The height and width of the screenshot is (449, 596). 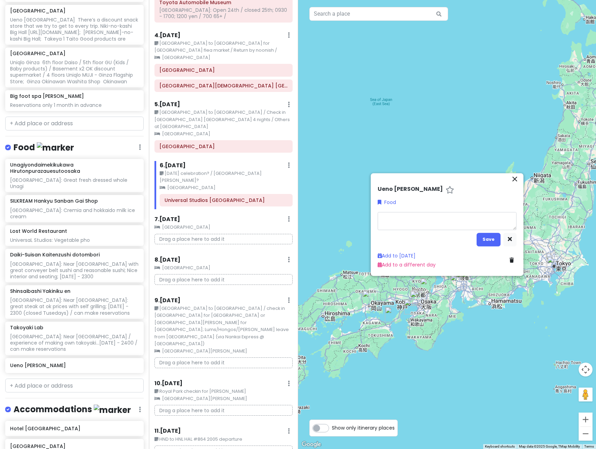 I want to click on div: Nabana no Sato, so click(x=458, y=282).